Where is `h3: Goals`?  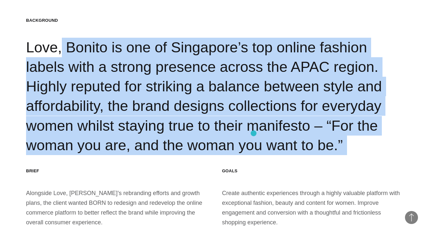 h3: Goals is located at coordinates (314, 171).